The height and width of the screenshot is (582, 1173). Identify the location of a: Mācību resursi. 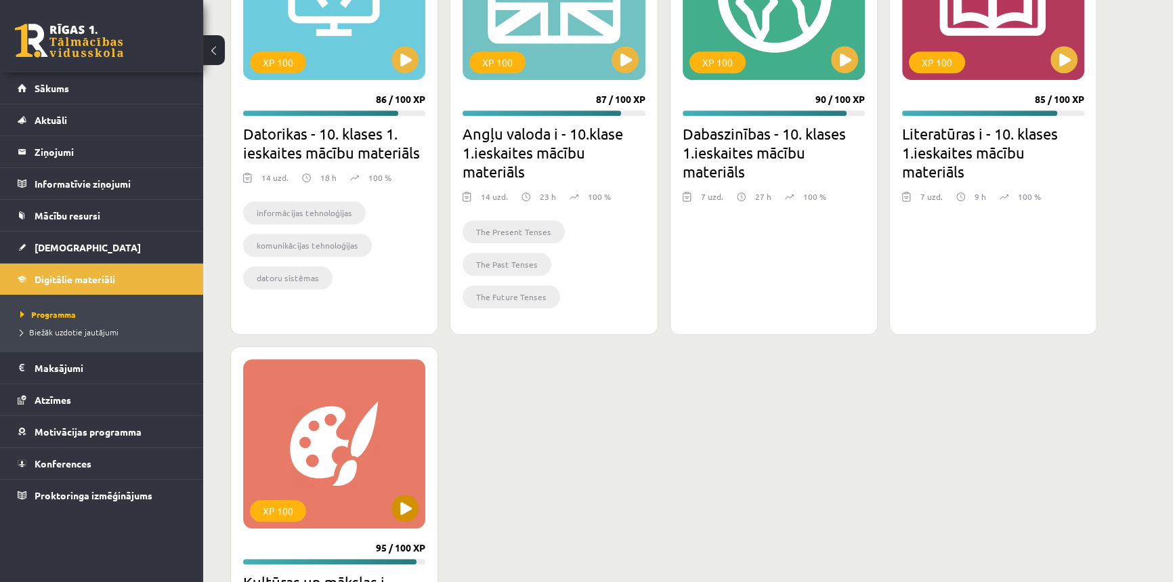
(102, 215).